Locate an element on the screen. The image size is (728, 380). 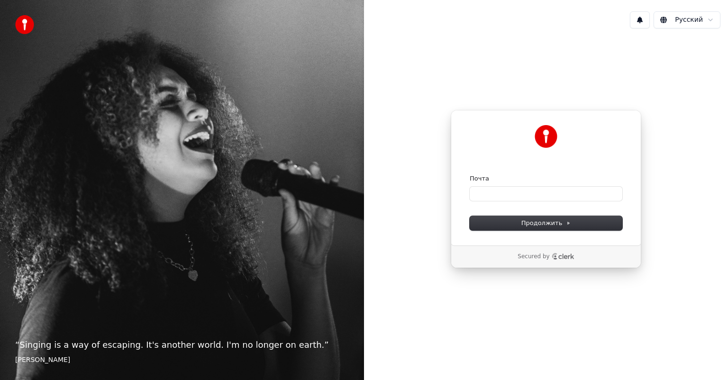
button: Продолжить is located at coordinates (546, 223).